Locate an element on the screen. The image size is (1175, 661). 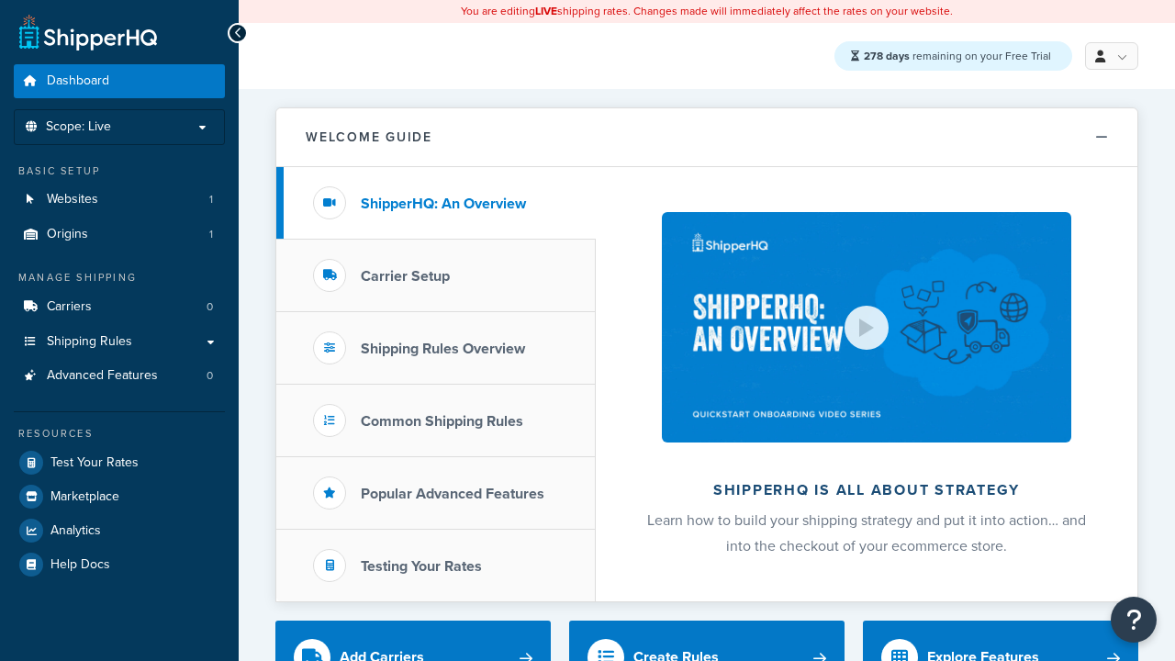
h3: Testing Your Rates is located at coordinates (421, 566).